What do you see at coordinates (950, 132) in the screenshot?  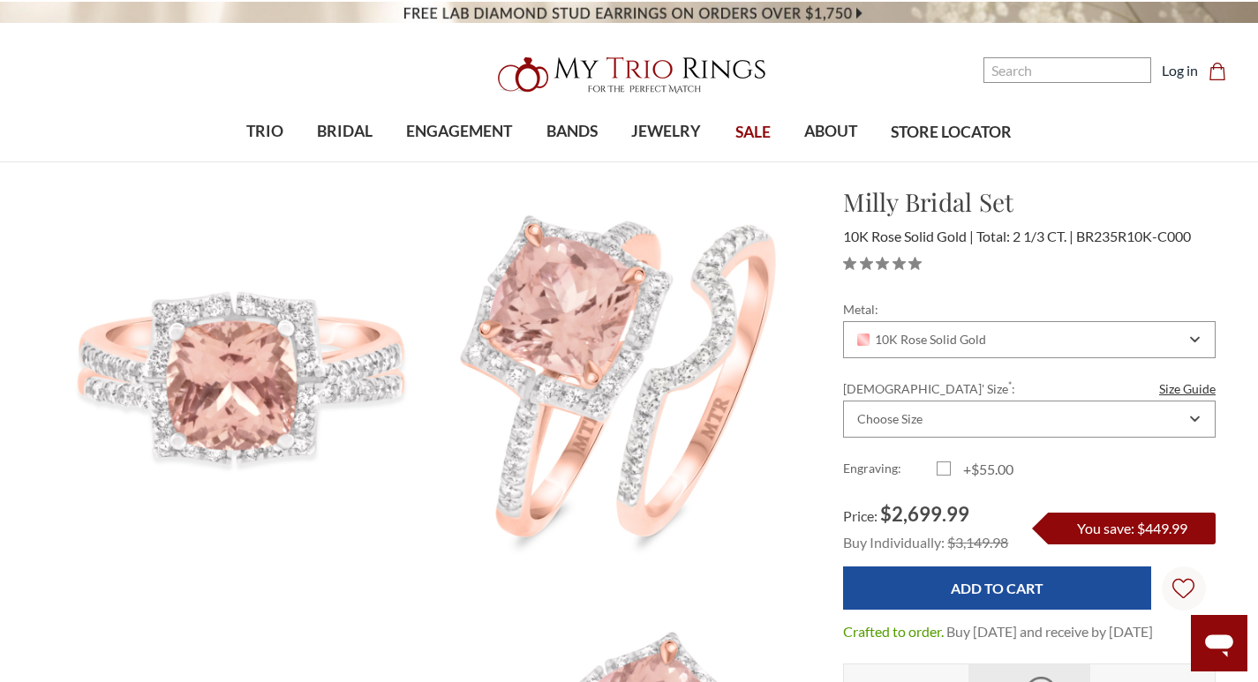 I see `a: STORE LOCATOR` at bounding box center [950, 132].